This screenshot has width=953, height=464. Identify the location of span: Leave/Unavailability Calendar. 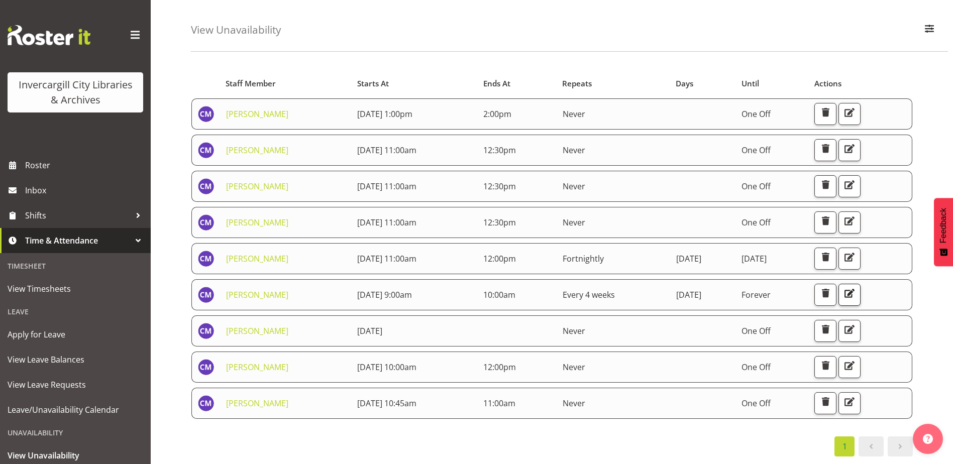
(75, 410).